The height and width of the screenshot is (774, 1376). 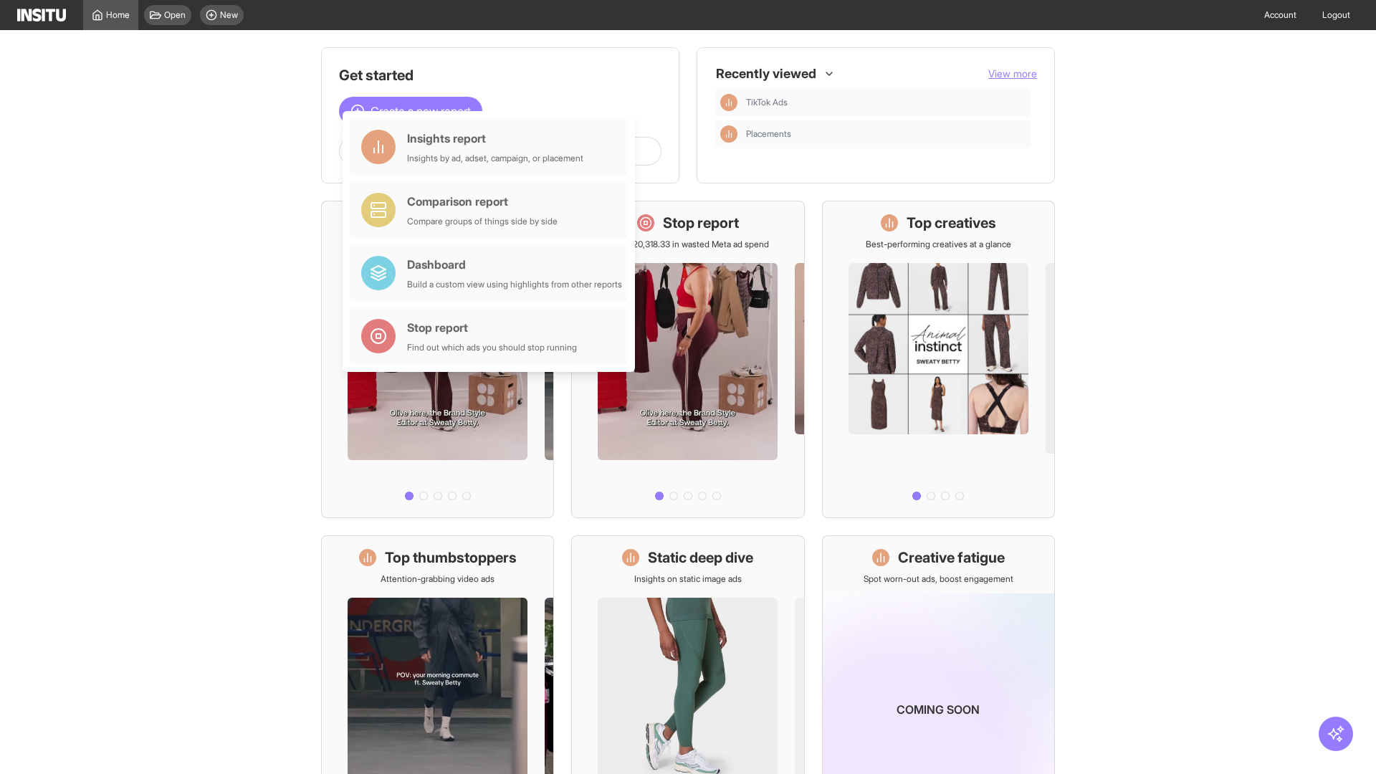 I want to click on span: View more, so click(x=1012, y=73).